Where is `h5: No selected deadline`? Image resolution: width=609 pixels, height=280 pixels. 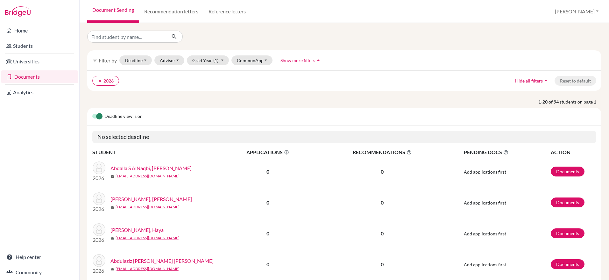 h5: No selected deadline is located at coordinates (344, 137).